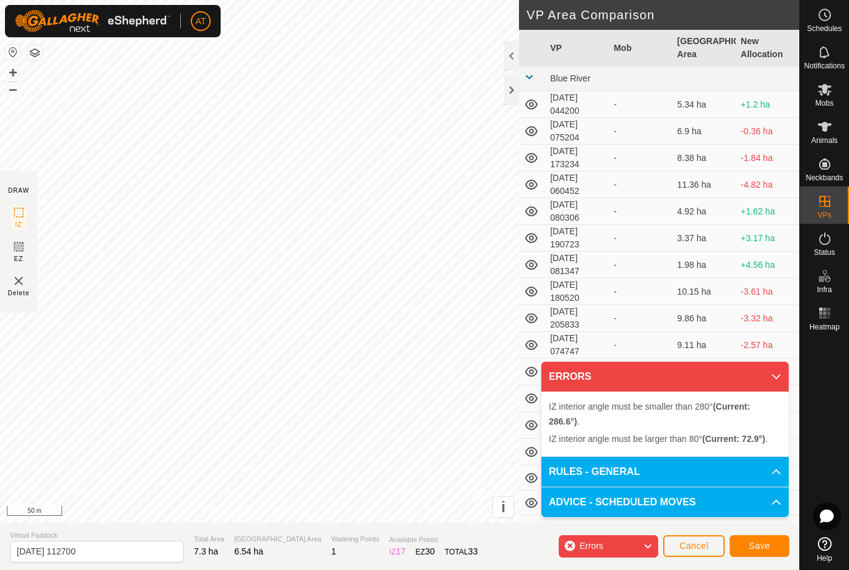 This screenshot has height=570, width=849. Describe the element at coordinates (97, 535) in the screenshot. I see `span: Virtual Paddock` at that location.